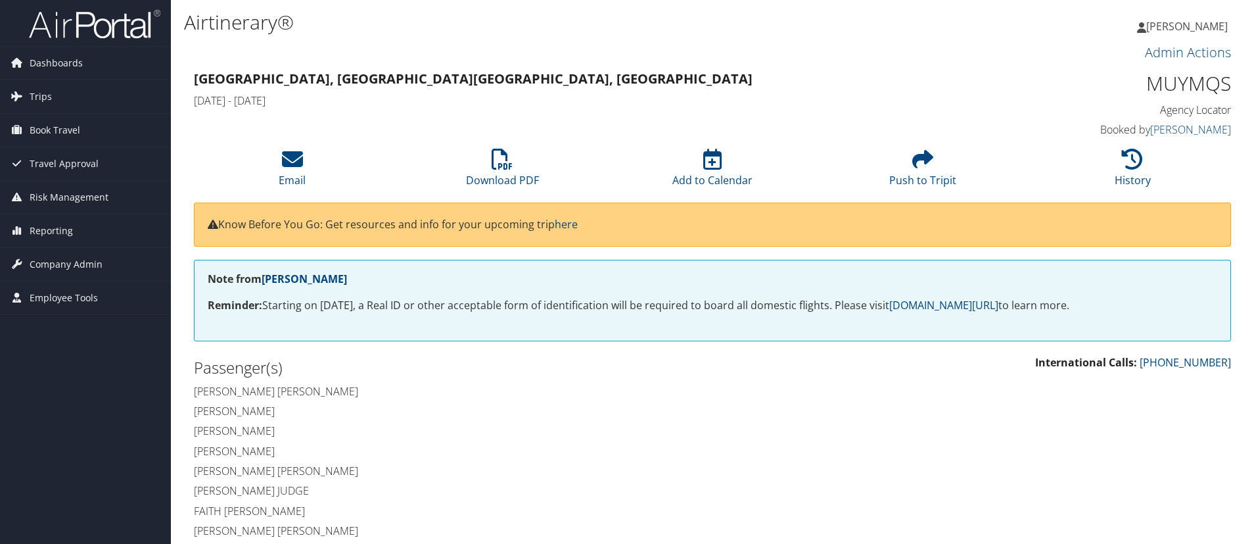  What do you see at coordinates (502, 172) in the screenshot?
I see `a: Download PDF` at bounding box center [502, 172].